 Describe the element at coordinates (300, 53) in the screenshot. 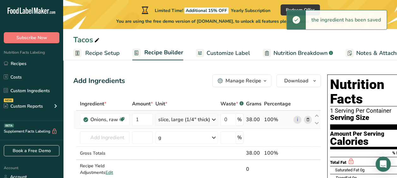

I see `span: Nutrition Breakdown` at that location.